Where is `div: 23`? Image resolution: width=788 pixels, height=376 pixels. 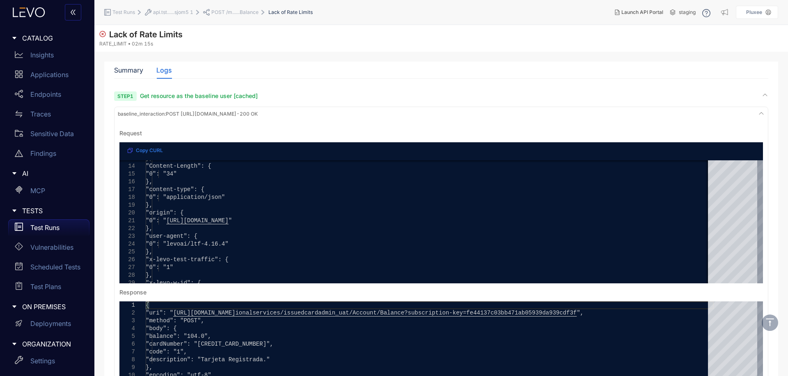 div: 23 is located at coordinates (127, 236).